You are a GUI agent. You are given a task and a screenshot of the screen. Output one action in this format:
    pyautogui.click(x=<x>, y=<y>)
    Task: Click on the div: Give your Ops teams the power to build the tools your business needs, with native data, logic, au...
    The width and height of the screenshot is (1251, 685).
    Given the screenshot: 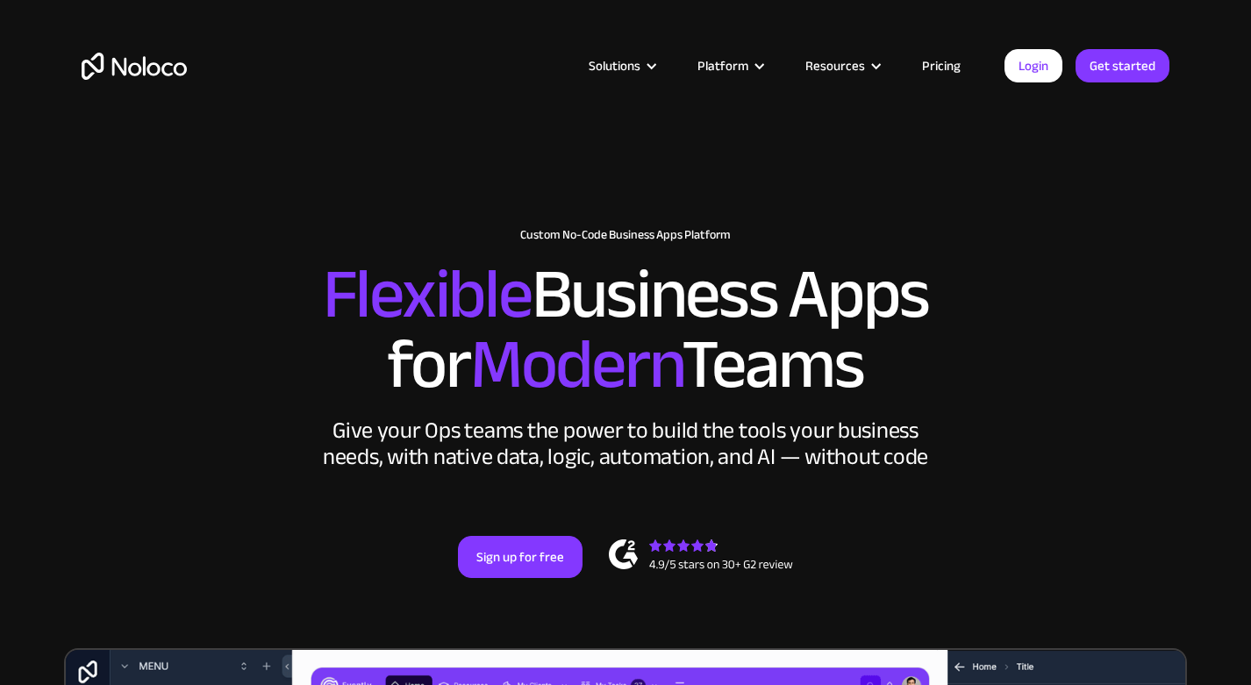 What is the action you would take?
    pyautogui.click(x=625, y=444)
    